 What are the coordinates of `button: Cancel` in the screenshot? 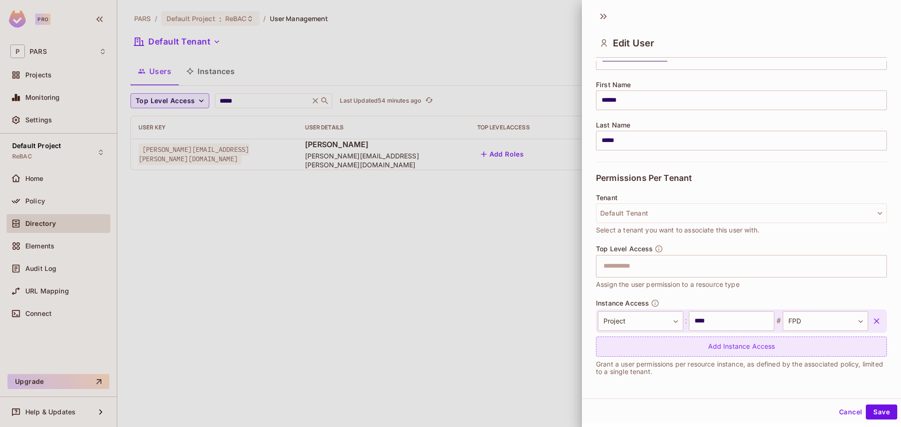 It's located at (850, 412).